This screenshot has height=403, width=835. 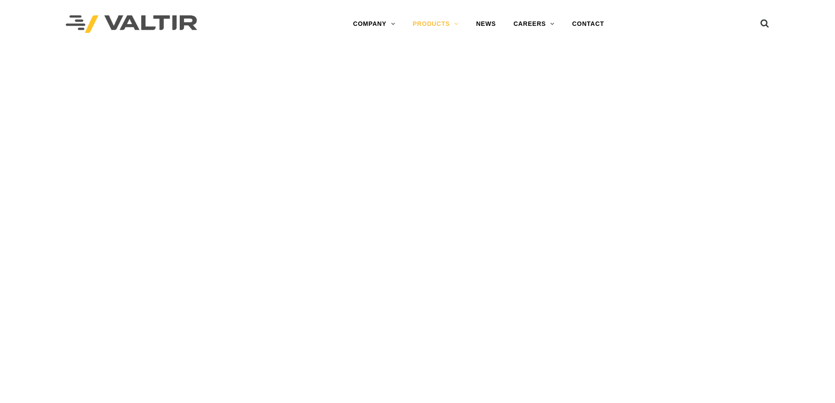 I want to click on a: NEWS, so click(x=486, y=24).